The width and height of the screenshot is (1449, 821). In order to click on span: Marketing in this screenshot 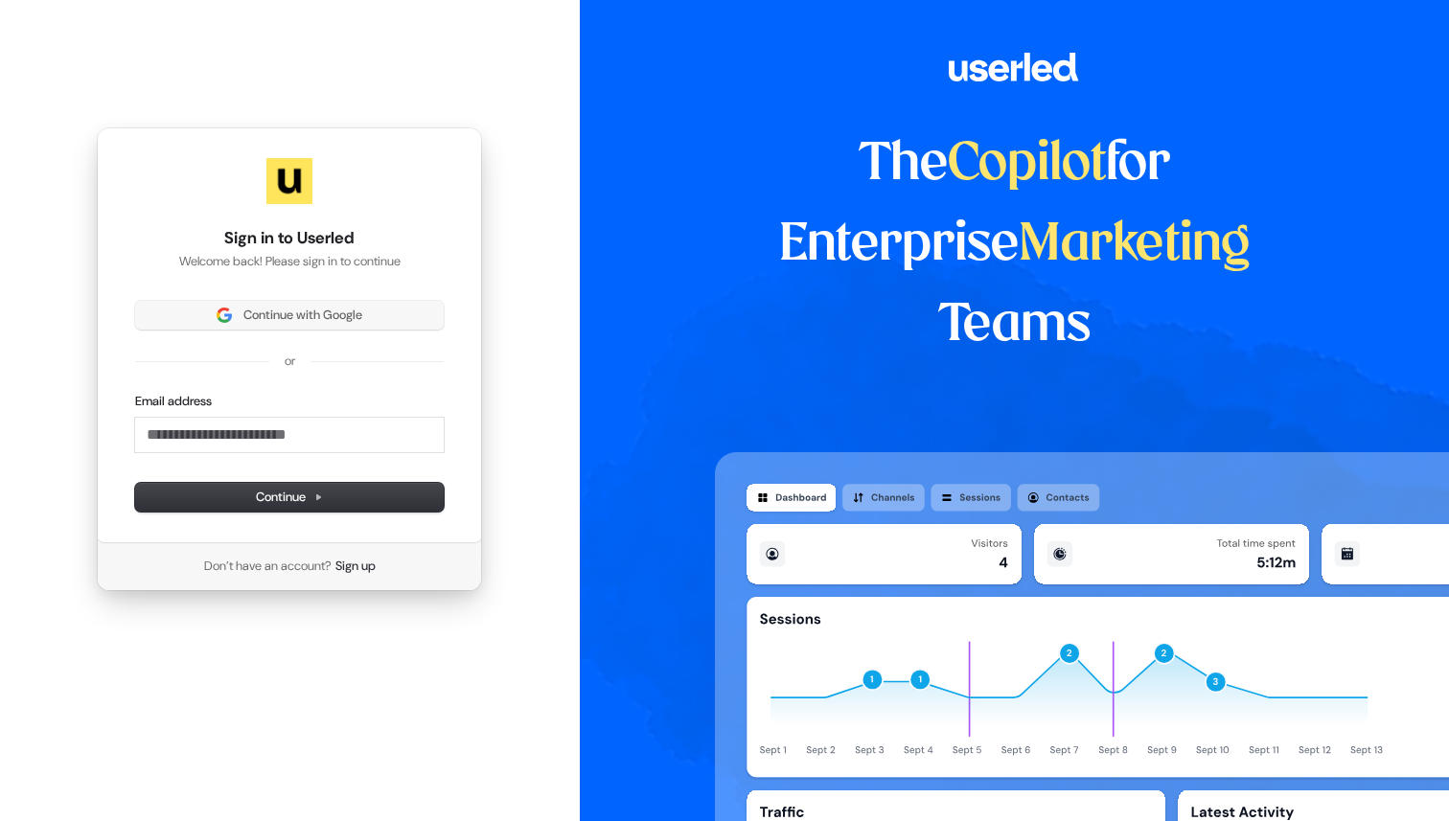, I will do `click(1135, 245)`.